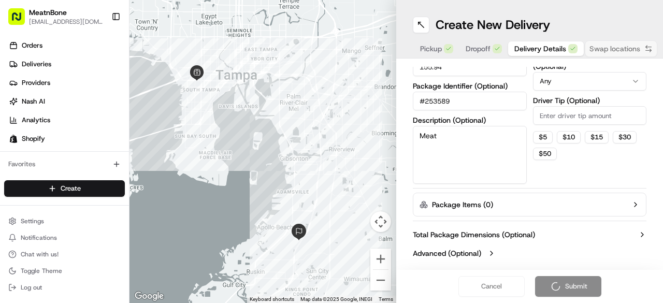 This screenshot has width=663, height=303. What do you see at coordinates (48, 12) in the screenshot?
I see `span: MeatnBone` at bounding box center [48, 12].